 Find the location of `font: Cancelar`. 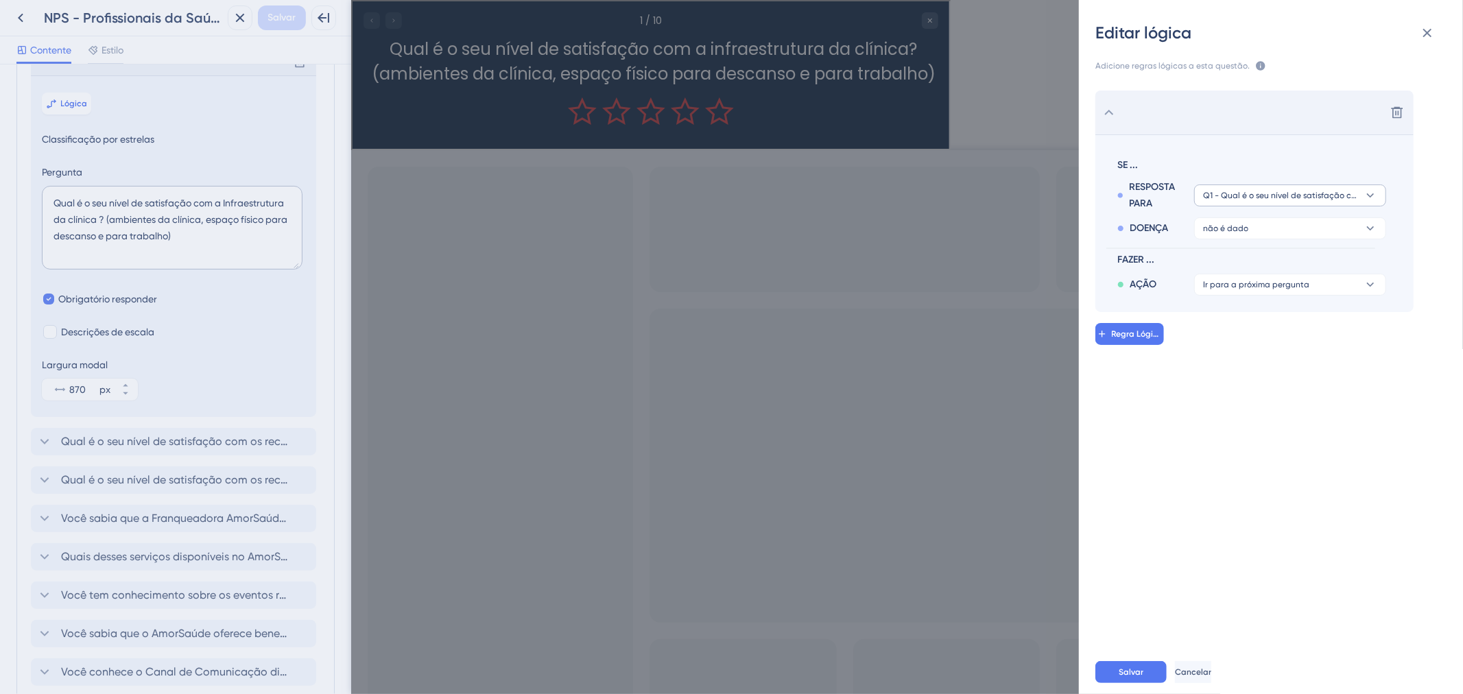

font: Cancelar is located at coordinates (1193, 672).